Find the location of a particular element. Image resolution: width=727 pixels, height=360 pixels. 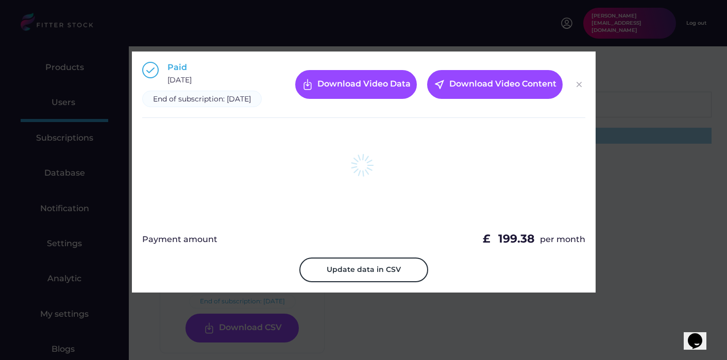

div: Paid is located at coordinates (177, 68).